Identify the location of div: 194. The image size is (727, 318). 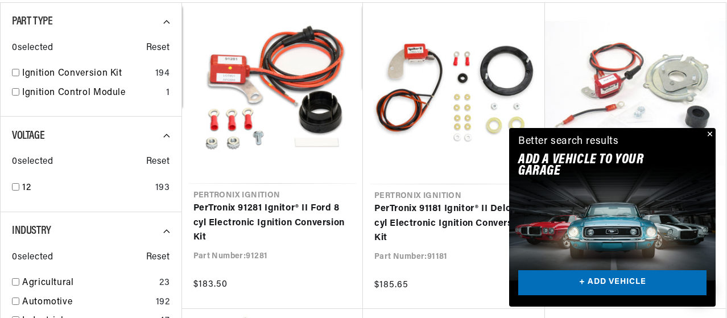
(163, 74).